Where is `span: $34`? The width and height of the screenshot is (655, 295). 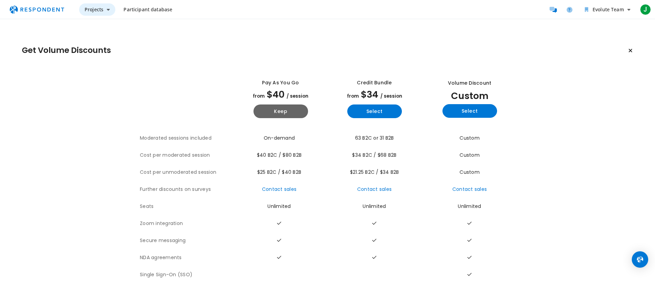 span: $34 is located at coordinates (369, 94).